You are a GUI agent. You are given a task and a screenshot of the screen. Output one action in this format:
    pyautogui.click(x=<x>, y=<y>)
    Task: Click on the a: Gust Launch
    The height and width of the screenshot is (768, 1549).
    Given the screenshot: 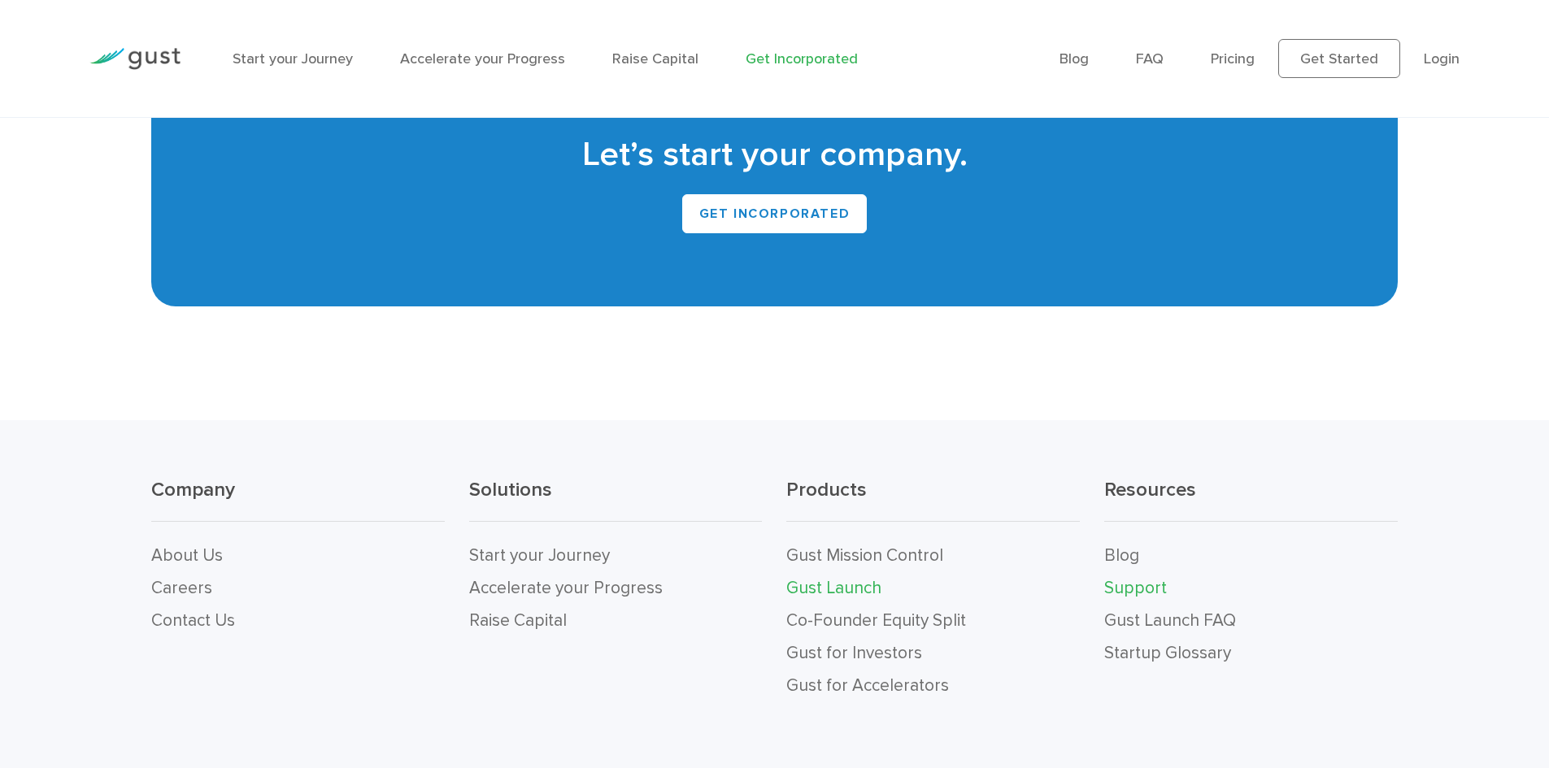 What is the action you would take?
    pyautogui.click(x=833, y=588)
    